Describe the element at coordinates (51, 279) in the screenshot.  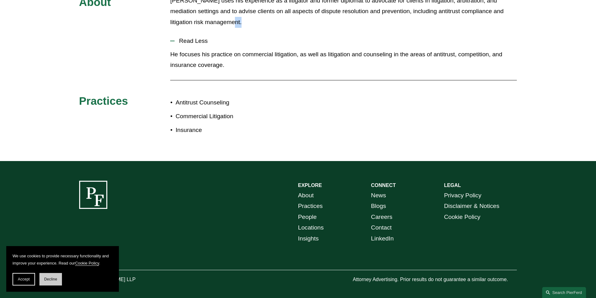
I see `span: Decline` at that location.